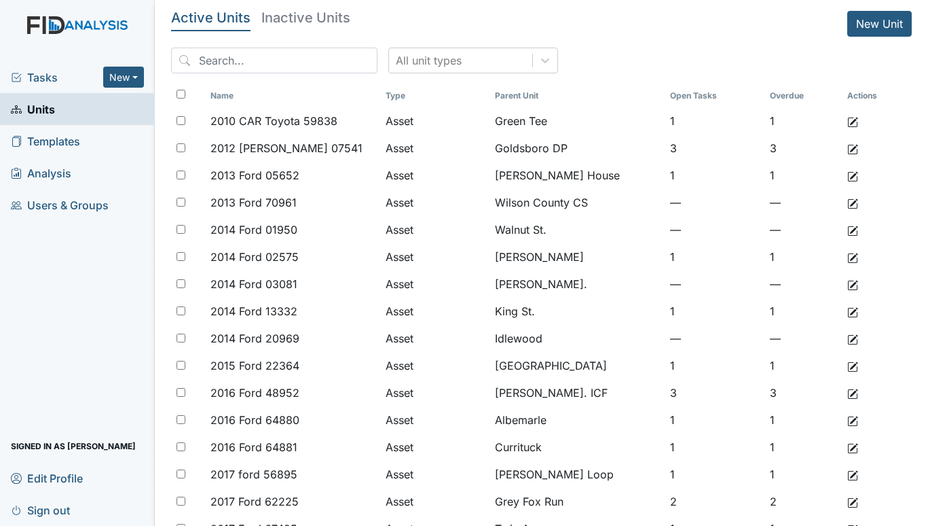 Image resolution: width=928 pixels, height=526 pixels. Describe the element at coordinates (577, 447) in the screenshot. I see `td: Currituck` at that location.